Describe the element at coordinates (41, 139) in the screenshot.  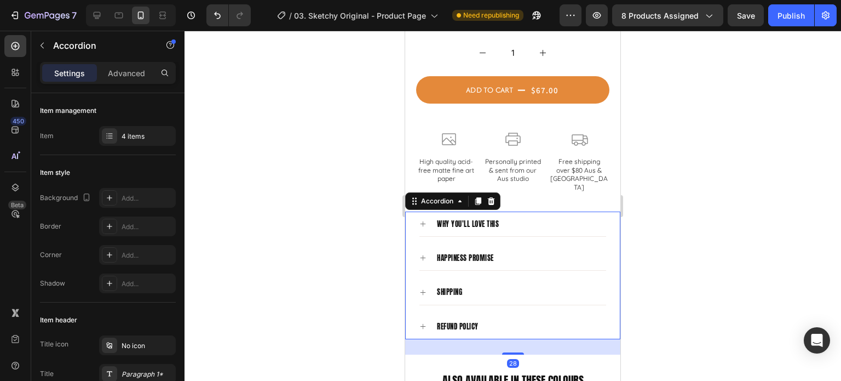
I see `p: High quality acid-free matte fine art paper` at that location.